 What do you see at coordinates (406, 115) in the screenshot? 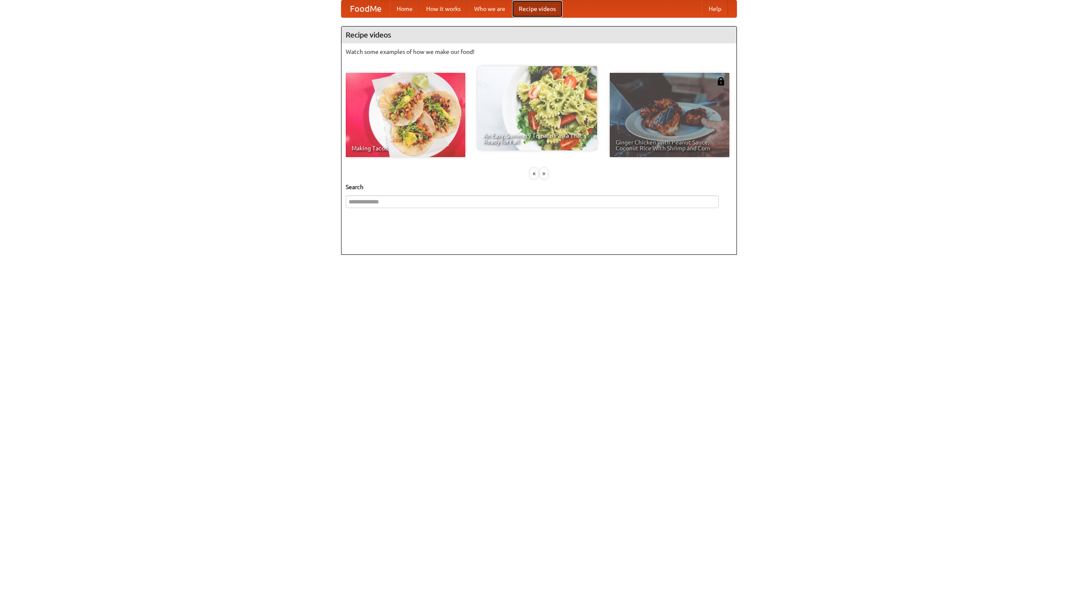
I see `a: Making Tacos` at bounding box center [406, 115].